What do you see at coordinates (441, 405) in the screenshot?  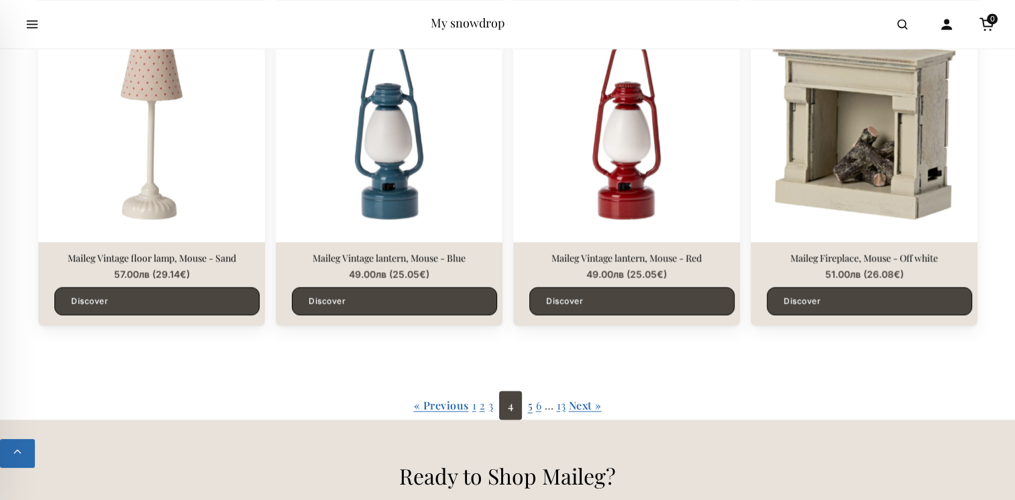 I see `a: « Previous` at bounding box center [441, 405].